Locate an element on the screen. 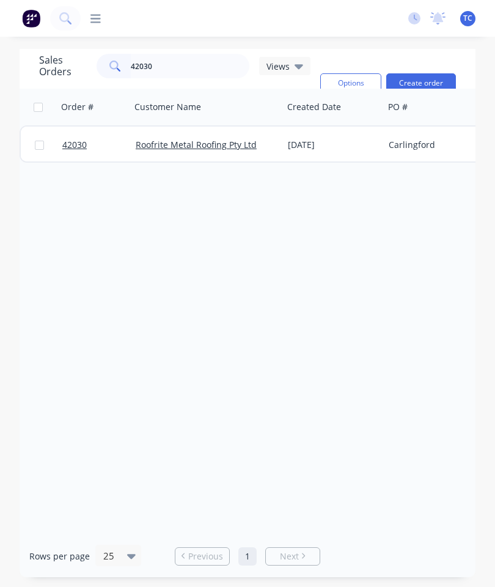  a: Next page is located at coordinates (293, 556).